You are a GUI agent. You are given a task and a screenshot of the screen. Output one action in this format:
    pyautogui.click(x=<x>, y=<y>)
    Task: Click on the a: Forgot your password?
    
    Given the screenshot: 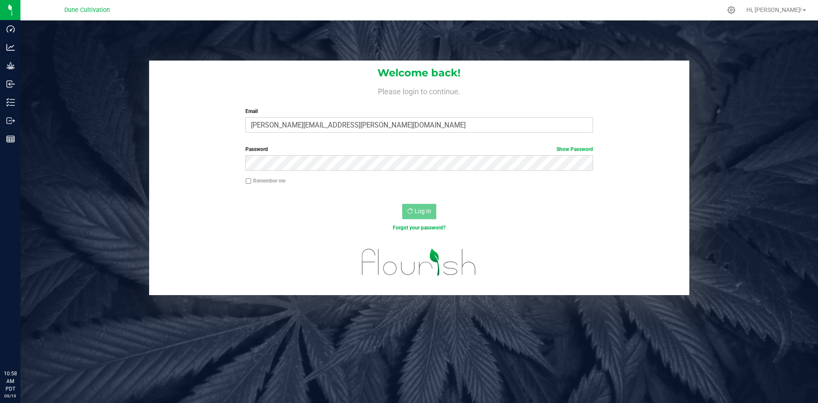 What is the action you would take?
    pyautogui.click(x=419, y=227)
    